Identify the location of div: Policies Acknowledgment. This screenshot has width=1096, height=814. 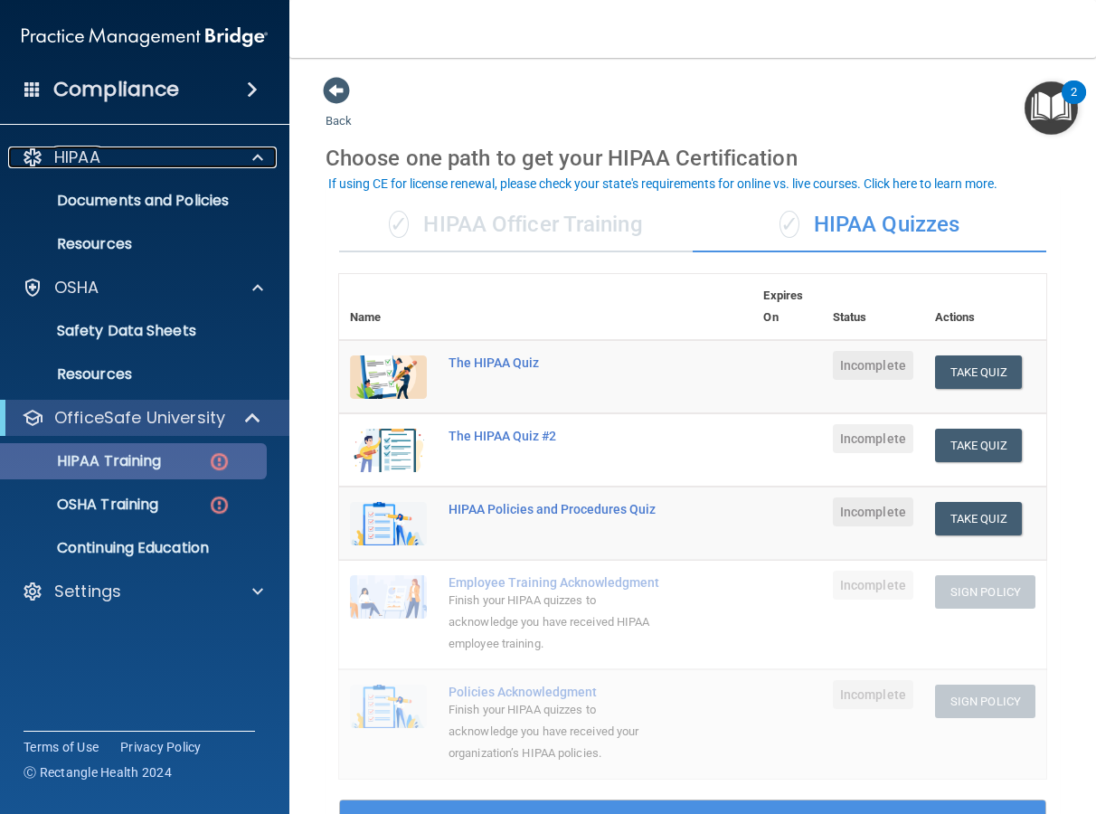
(555, 692).